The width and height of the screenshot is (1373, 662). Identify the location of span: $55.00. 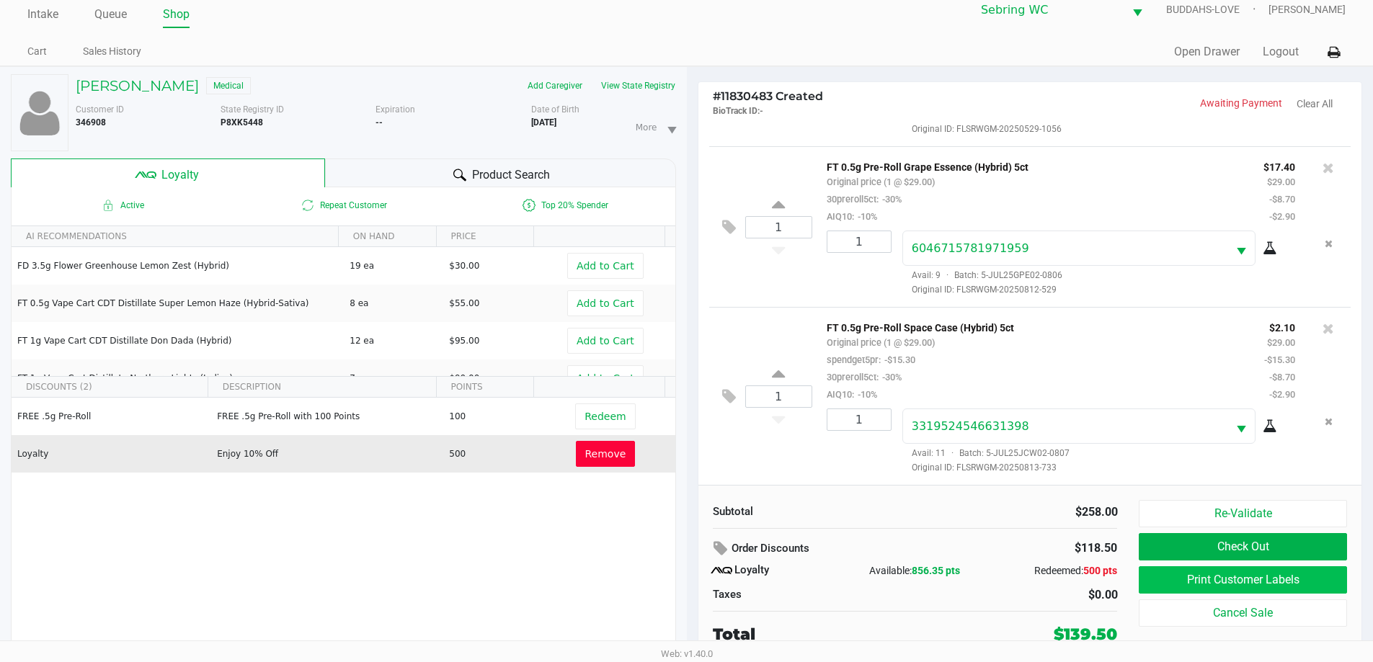
(464, 303).